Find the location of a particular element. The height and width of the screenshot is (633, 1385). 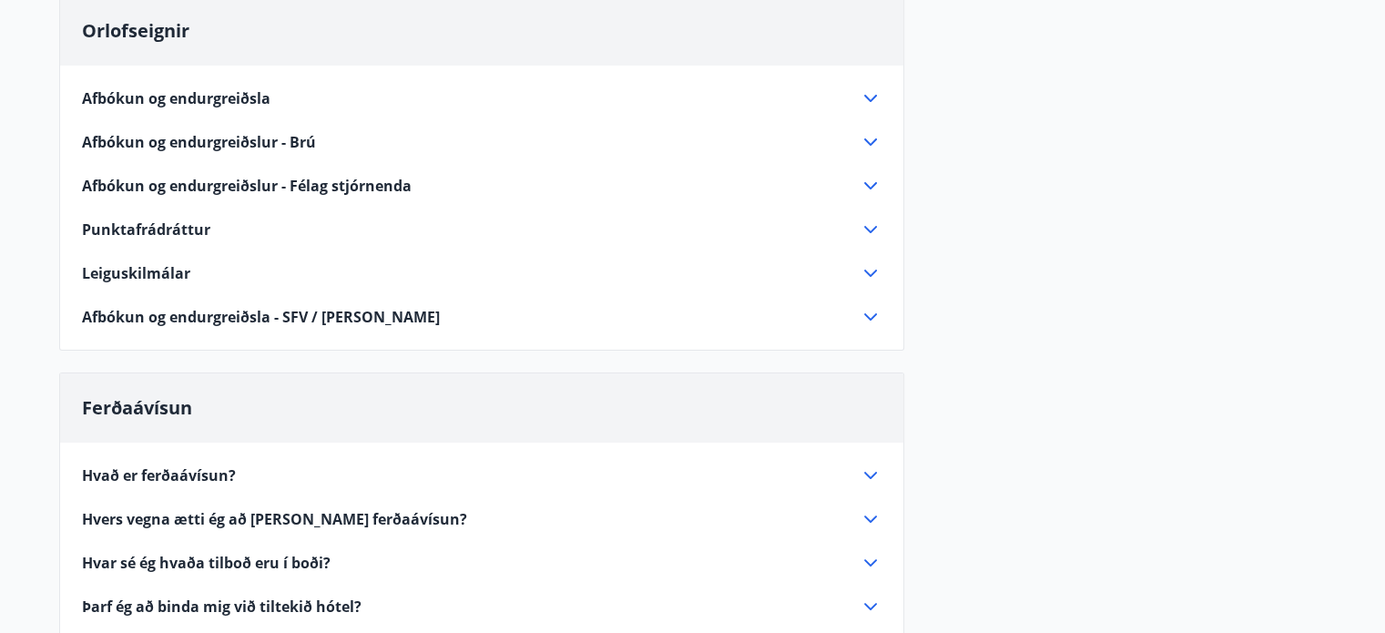

div: Hvar sé ég hvaða tilboð eru í boði? is located at coordinates (482, 563).